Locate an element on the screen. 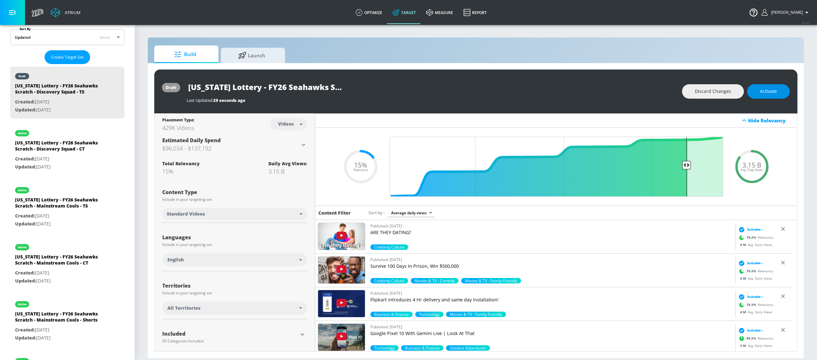  h6: Content Filter is located at coordinates (334, 213).